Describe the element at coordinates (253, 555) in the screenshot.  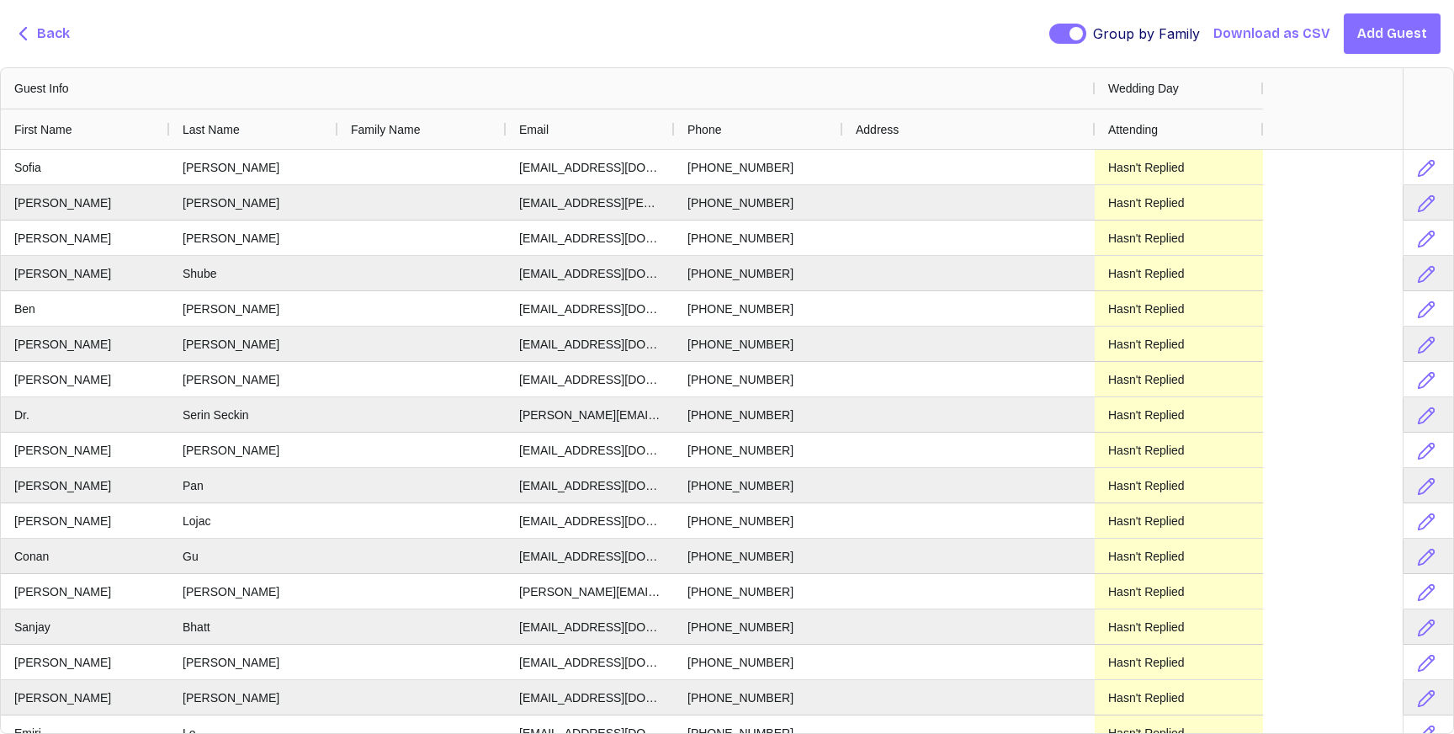
I see `div: Gu` at that location.